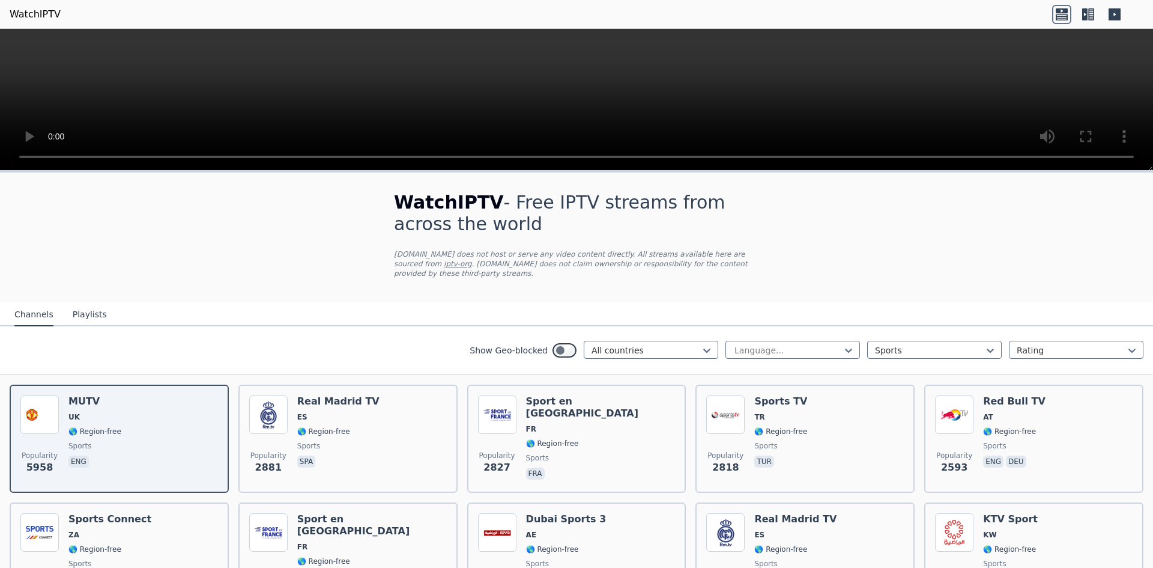  I want to click on span: KW, so click(990, 535).